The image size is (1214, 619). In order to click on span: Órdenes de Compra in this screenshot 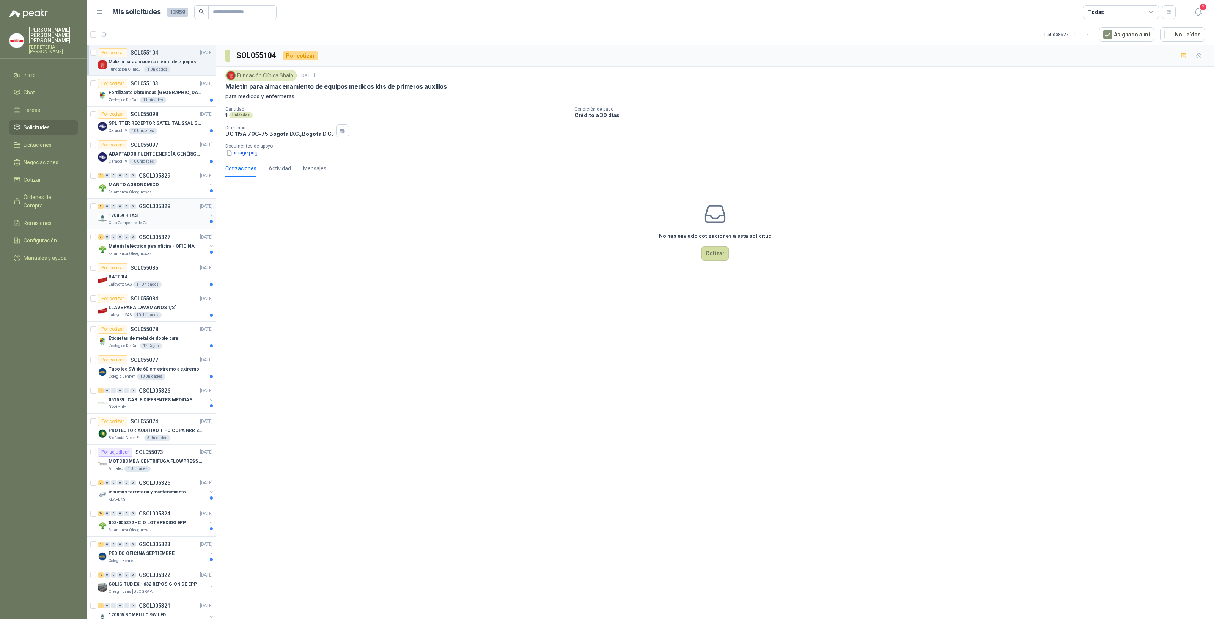, I will do `click(47, 201)`.